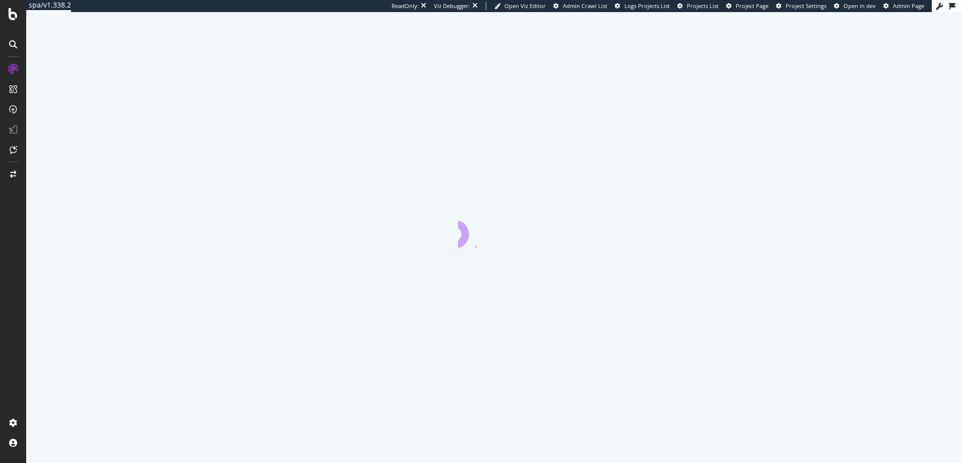  I want to click on div: animation, so click(494, 230).